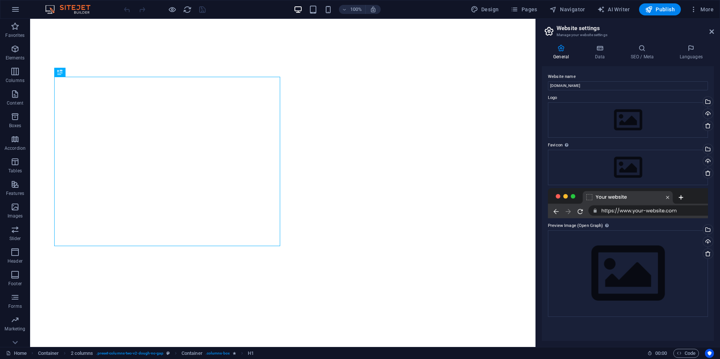 The image size is (720, 359). Describe the element at coordinates (130, 354) in the screenshot. I see `span: . preset-columns-two-v2-dough-no-gap` at that location.